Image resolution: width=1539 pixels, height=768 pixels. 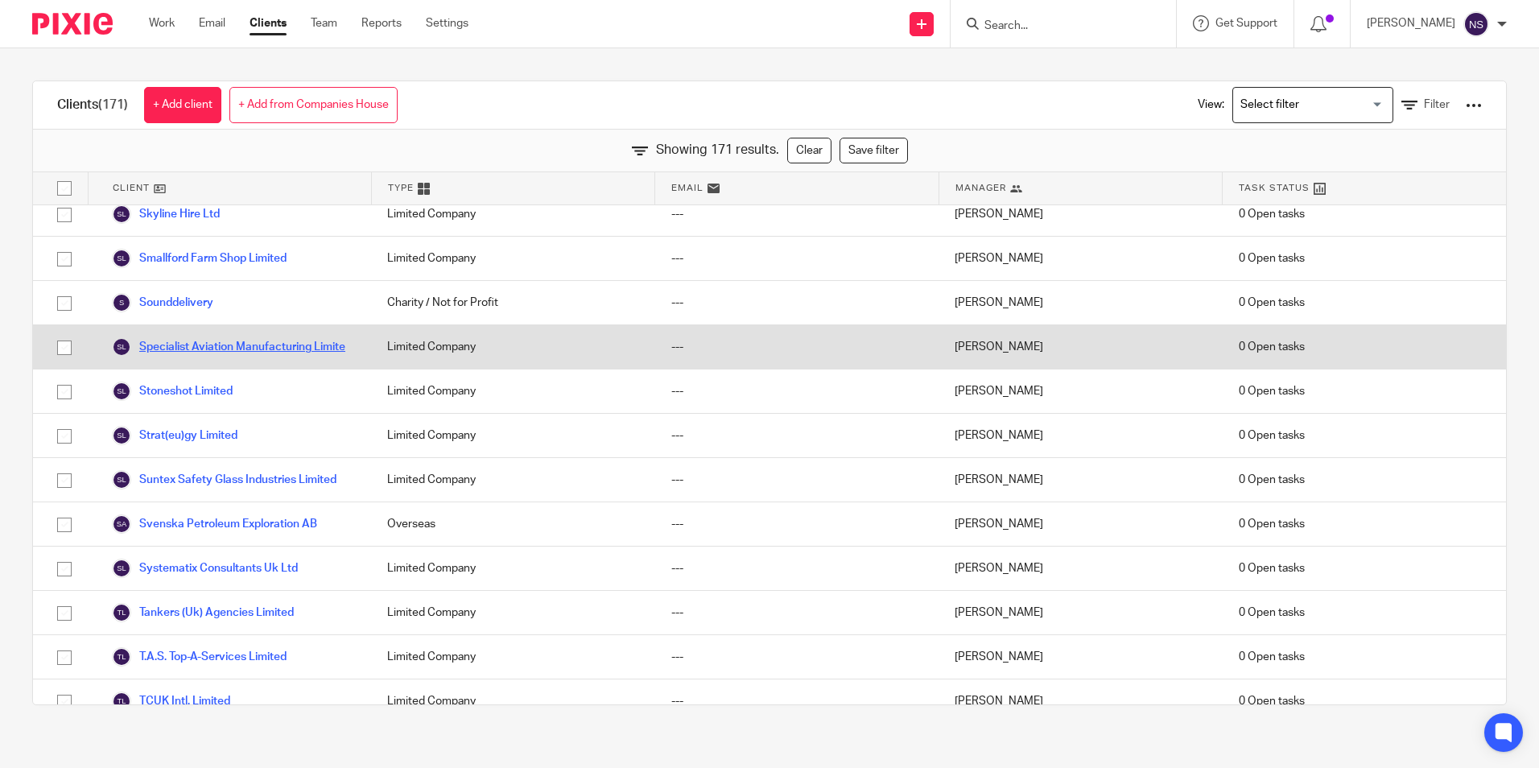 What do you see at coordinates (324, 23) in the screenshot?
I see `a: Team` at bounding box center [324, 23].